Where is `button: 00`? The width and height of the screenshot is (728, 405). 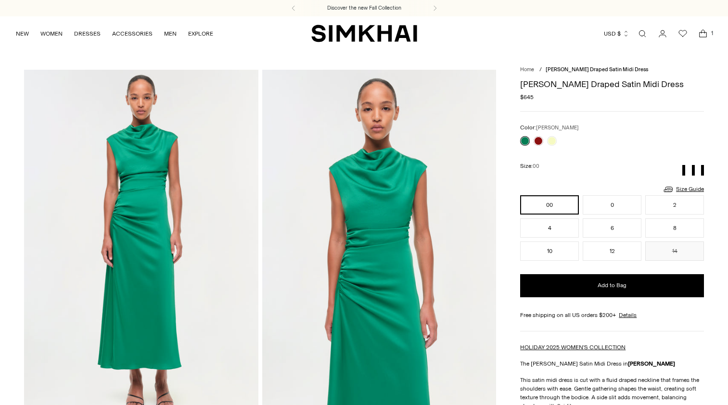
button: 00 is located at coordinates (550, 205).